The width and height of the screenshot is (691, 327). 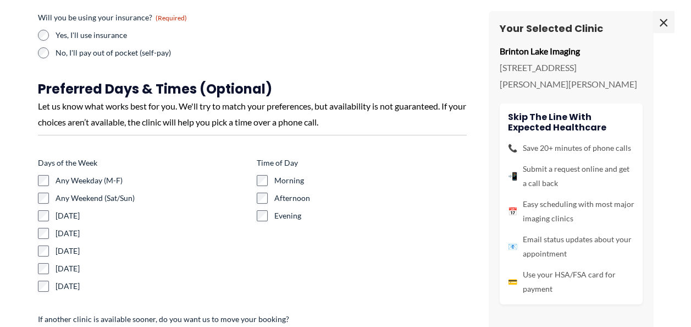 What do you see at coordinates (277, 163) in the screenshot?
I see `legend: Time of Day` at bounding box center [277, 163].